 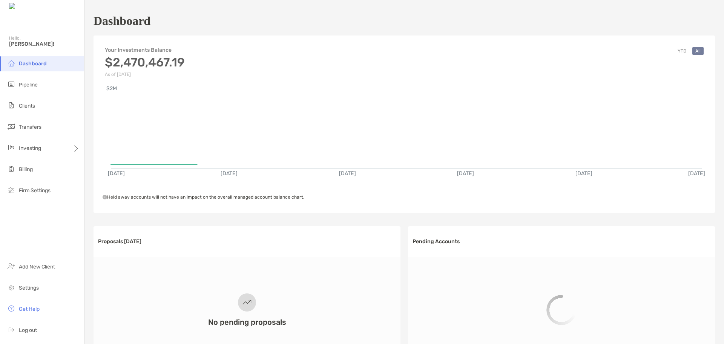 I want to click on img: pipeline icon, so click(x=11, y=84).